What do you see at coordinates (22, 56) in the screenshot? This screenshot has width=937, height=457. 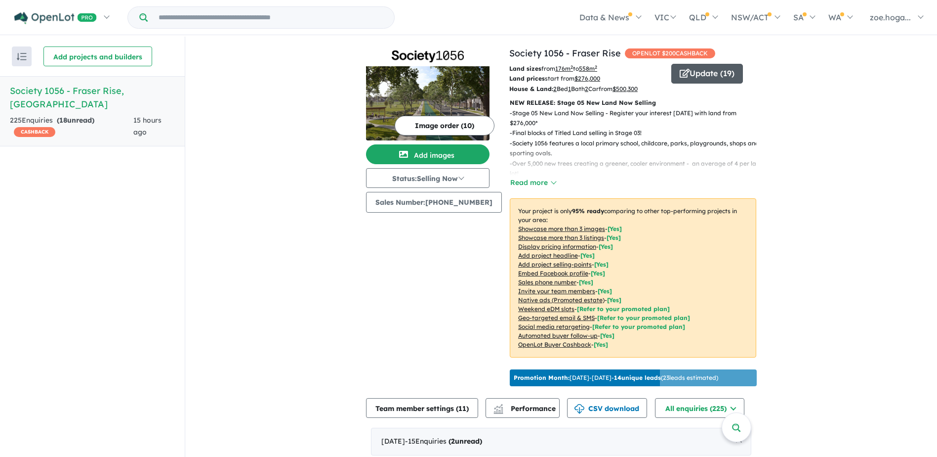 I see `img: sort.svg` at bounding box center [22, 56].